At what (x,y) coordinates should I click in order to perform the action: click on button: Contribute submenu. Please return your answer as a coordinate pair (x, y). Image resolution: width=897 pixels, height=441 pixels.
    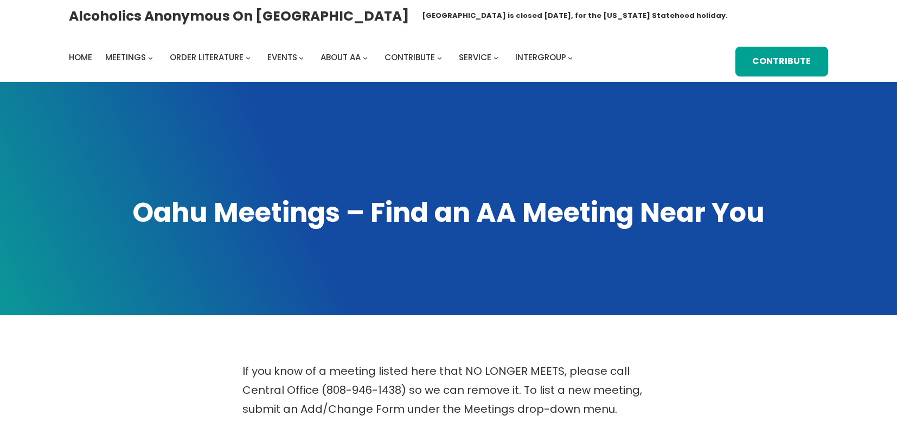
    Looking at the image, I should click on (439, 57).